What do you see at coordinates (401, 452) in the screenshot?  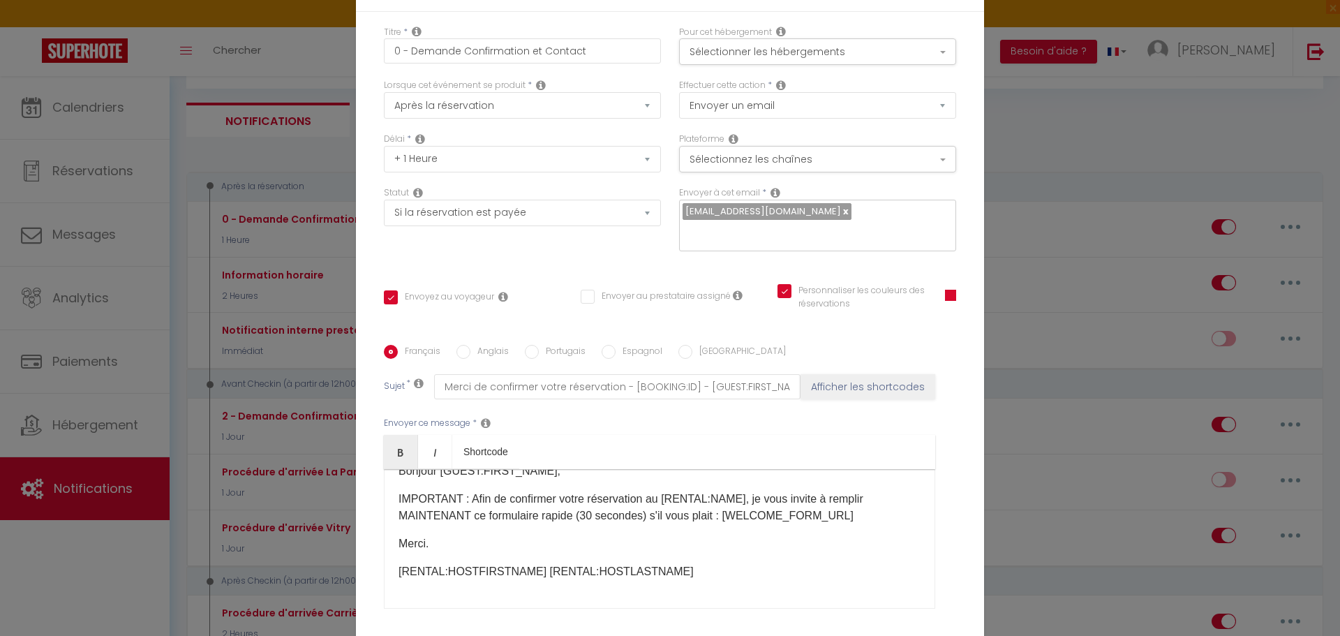 I see `a: Bold` at bounding box center [401, 452].